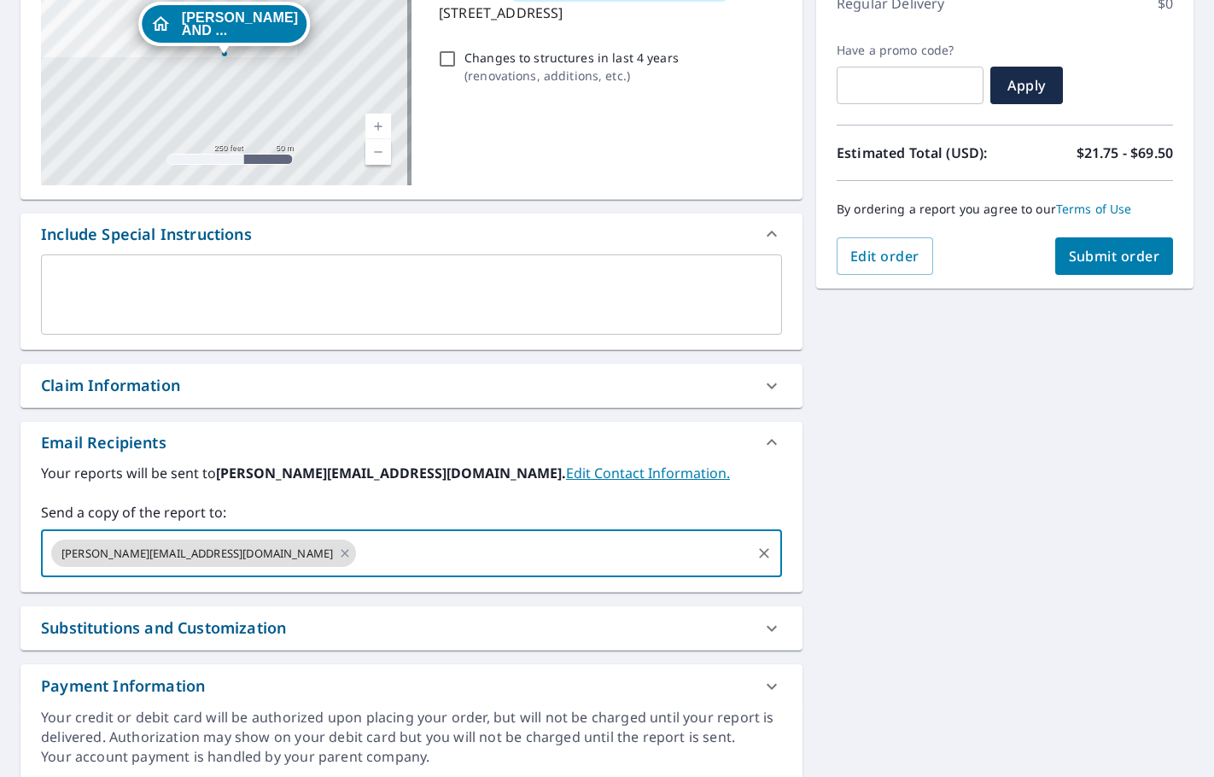  I want to click on div: Dropped pin, building MEGAN AND GORDON PALMIERI, Residential property, 4433 Valencia Dr CAPAC, MI..., so click(224, 28).